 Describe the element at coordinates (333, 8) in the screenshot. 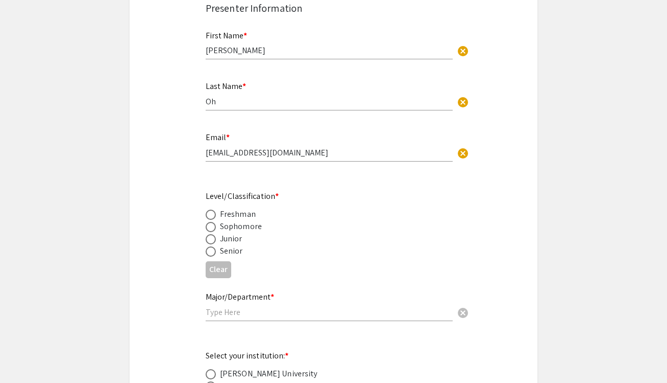

I see `div: Presenter Information` at that location.